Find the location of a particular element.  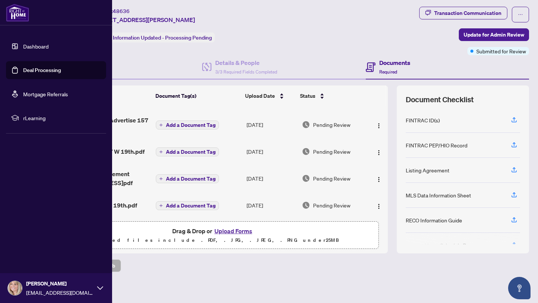

th: Status is located at coordinates (331, 96).